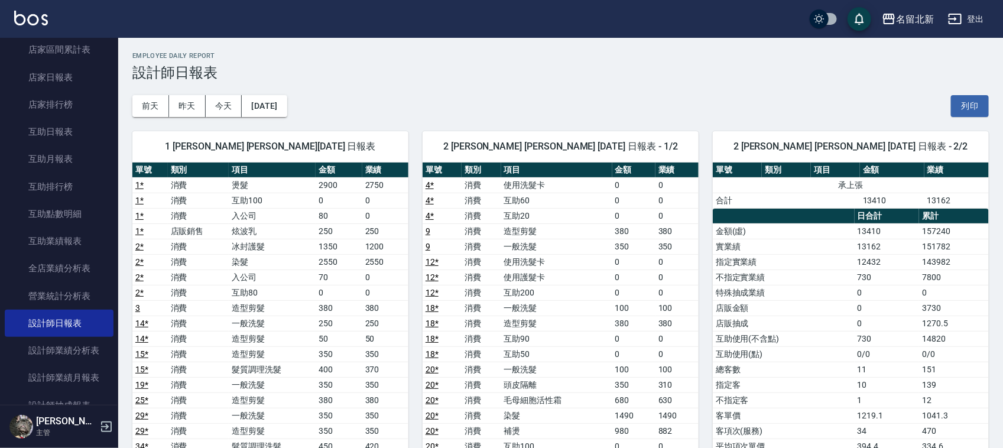  I want to click on td: 470, so click(954, 431).